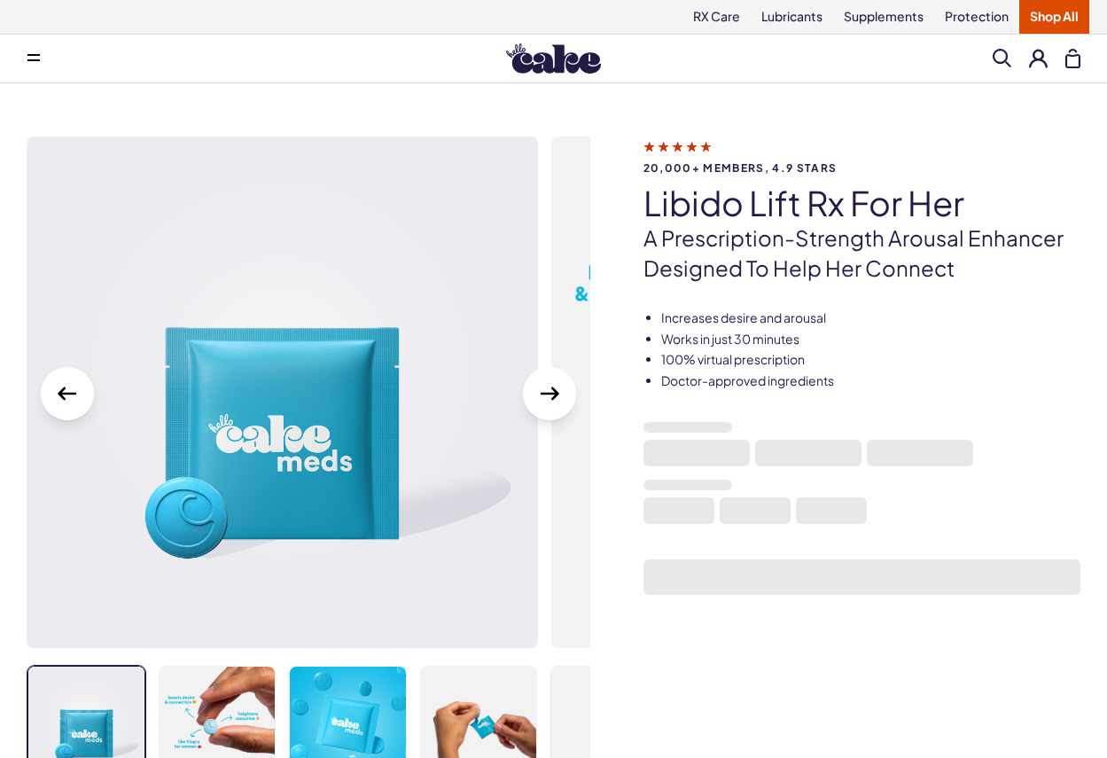 This screenshot has height=758, width=1107. Describe the element at coordinates (67, 393) in the screenshot. I see `button: Previous slide` at that location.